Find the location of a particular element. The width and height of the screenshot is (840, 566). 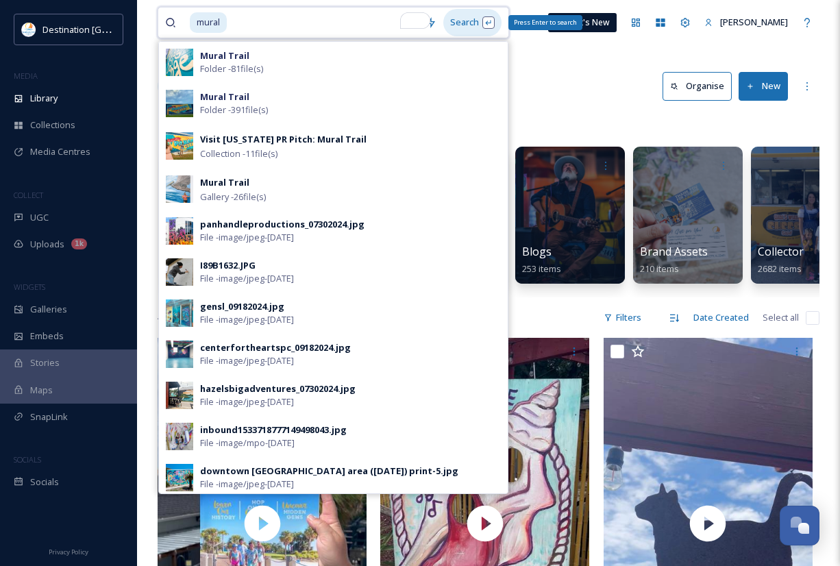

span: Privacy Policy is located at coordinates (69, 552).